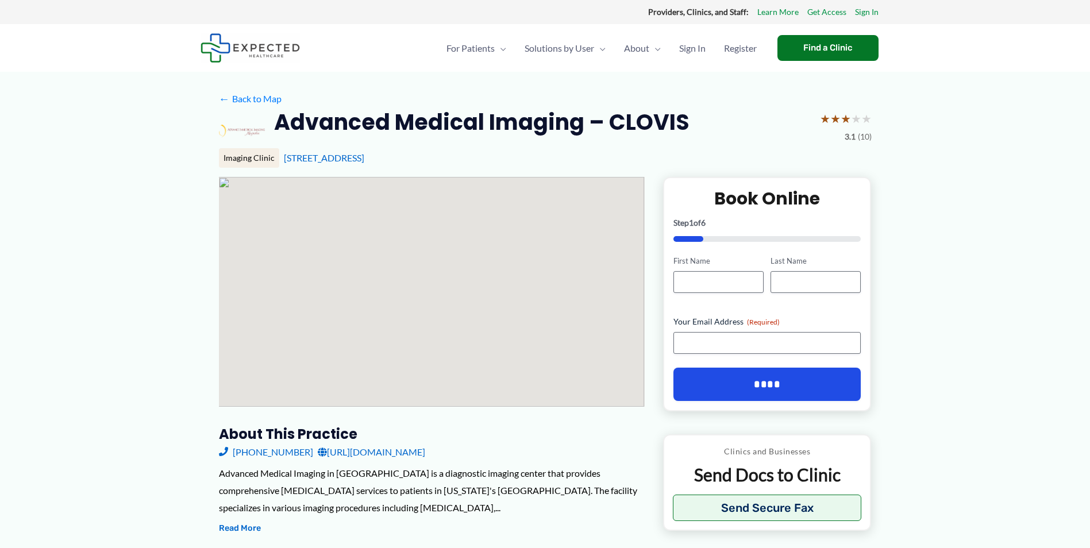 This screenshot has width=1090, height=548. I want to click on a: AboutMenu Toggle, so click(642, 48).